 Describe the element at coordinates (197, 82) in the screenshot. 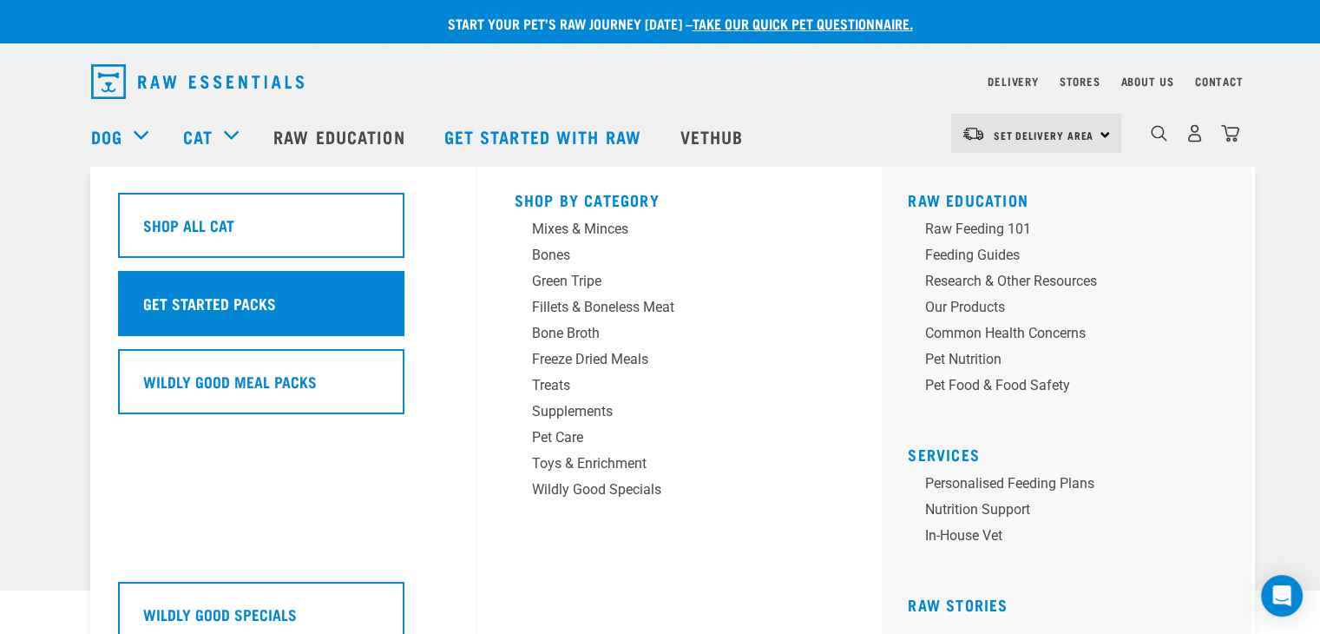

I see `img: Raw Essentials Logo` at that location.